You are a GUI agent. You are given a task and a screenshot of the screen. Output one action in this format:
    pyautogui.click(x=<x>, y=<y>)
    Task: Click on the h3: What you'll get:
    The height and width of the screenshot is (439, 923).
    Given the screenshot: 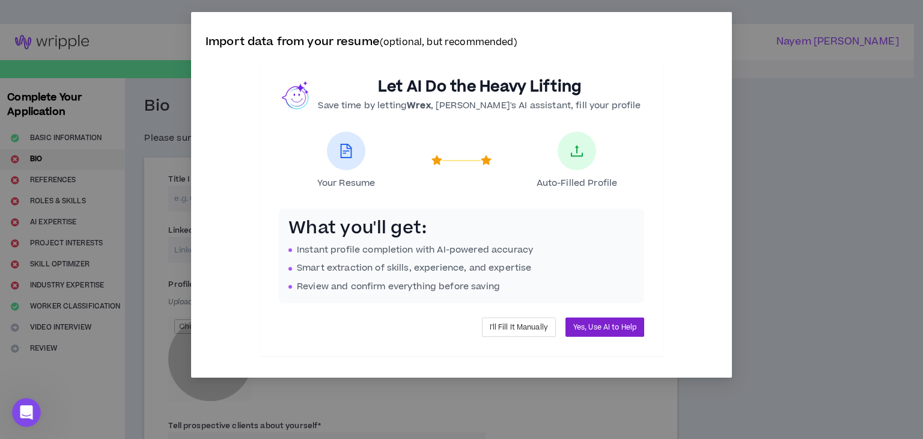 What is the action you would take?
    pyautogui.click(x=461, y=228)
    